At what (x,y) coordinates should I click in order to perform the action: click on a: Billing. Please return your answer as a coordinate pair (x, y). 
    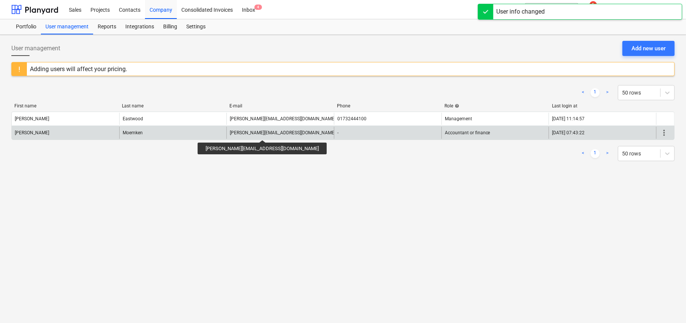
    Looking at the image, I should click on (170, 27).